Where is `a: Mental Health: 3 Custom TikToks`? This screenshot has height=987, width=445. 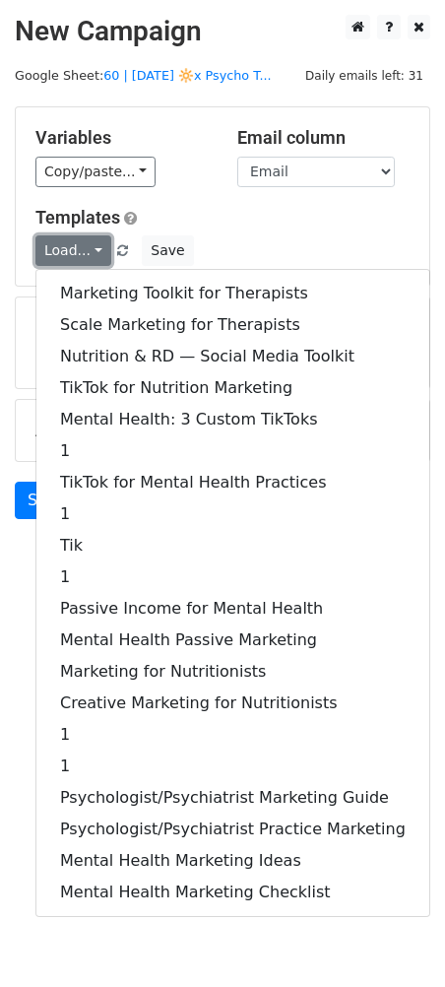
a: Mental Health: 3 Custom TikToks is located at coordinates (233, 420).